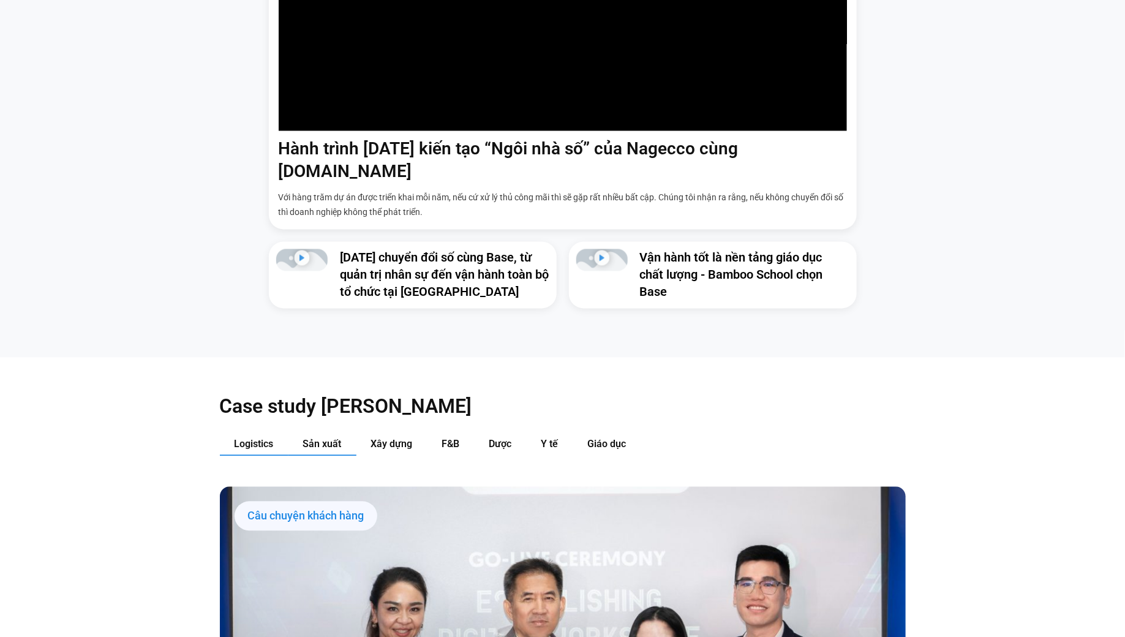  I want to click on a: Vận hành tốt là nền tảng giáo dục chất lượng - Bamboo School chọn Base, so click(731, 275).